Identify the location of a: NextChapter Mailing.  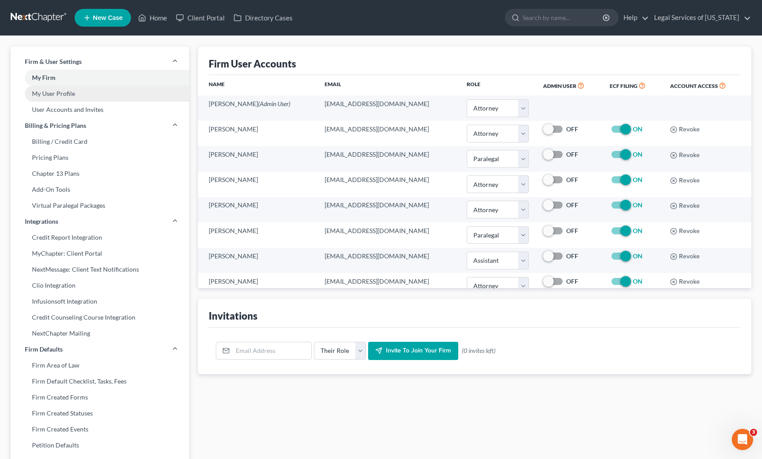
(100, 333).